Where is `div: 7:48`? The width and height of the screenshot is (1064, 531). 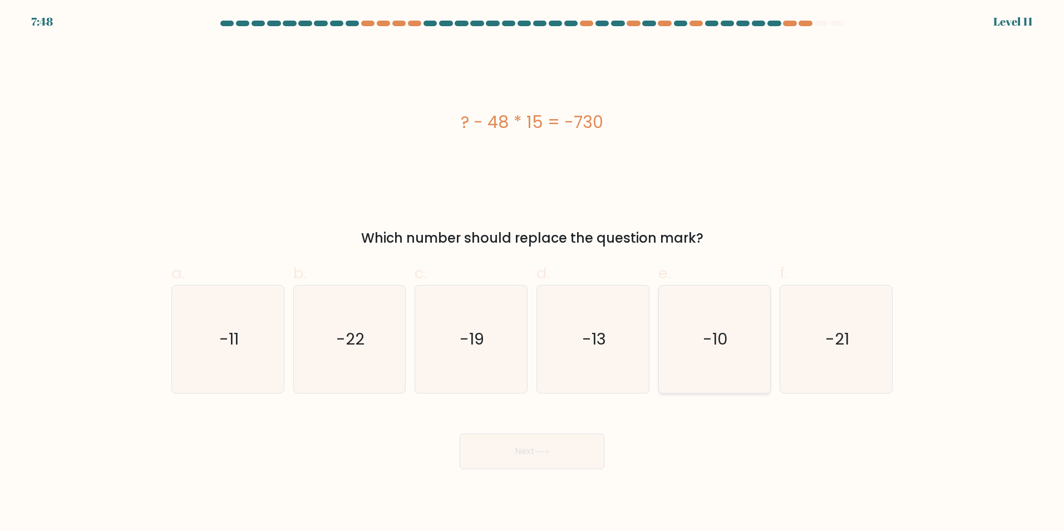 div: 7:48 is located at coordinates (42, 22).